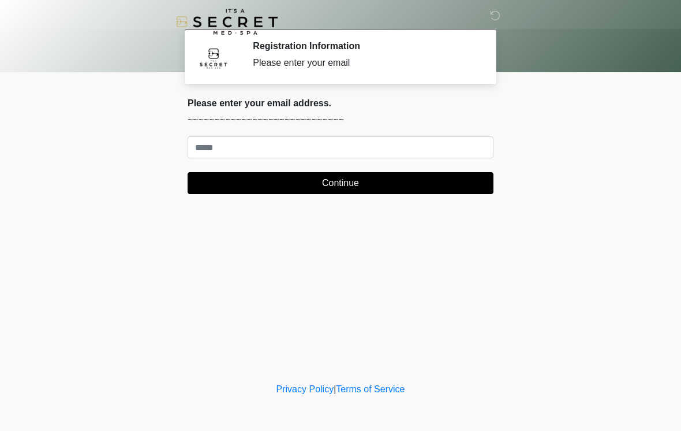  What do you see at coordinates (364, 46) in the screenshot?
I see `h2: Registration Information` at bounding box center [364, 46].